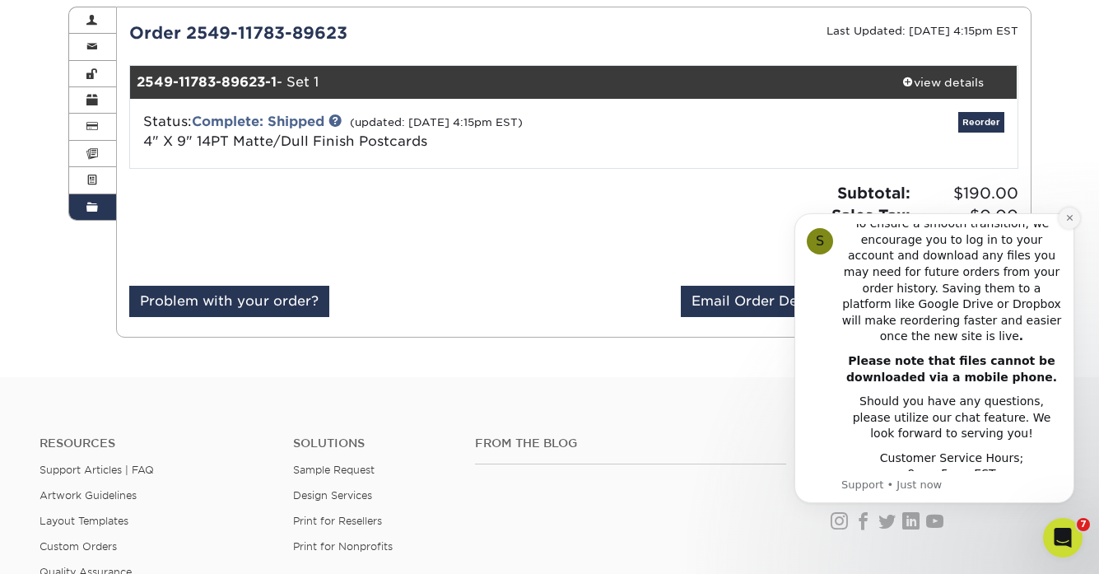 The height and width of the screenshot is (574, 1099). I want to click on strong: Subtotal:, so click(873, 193).